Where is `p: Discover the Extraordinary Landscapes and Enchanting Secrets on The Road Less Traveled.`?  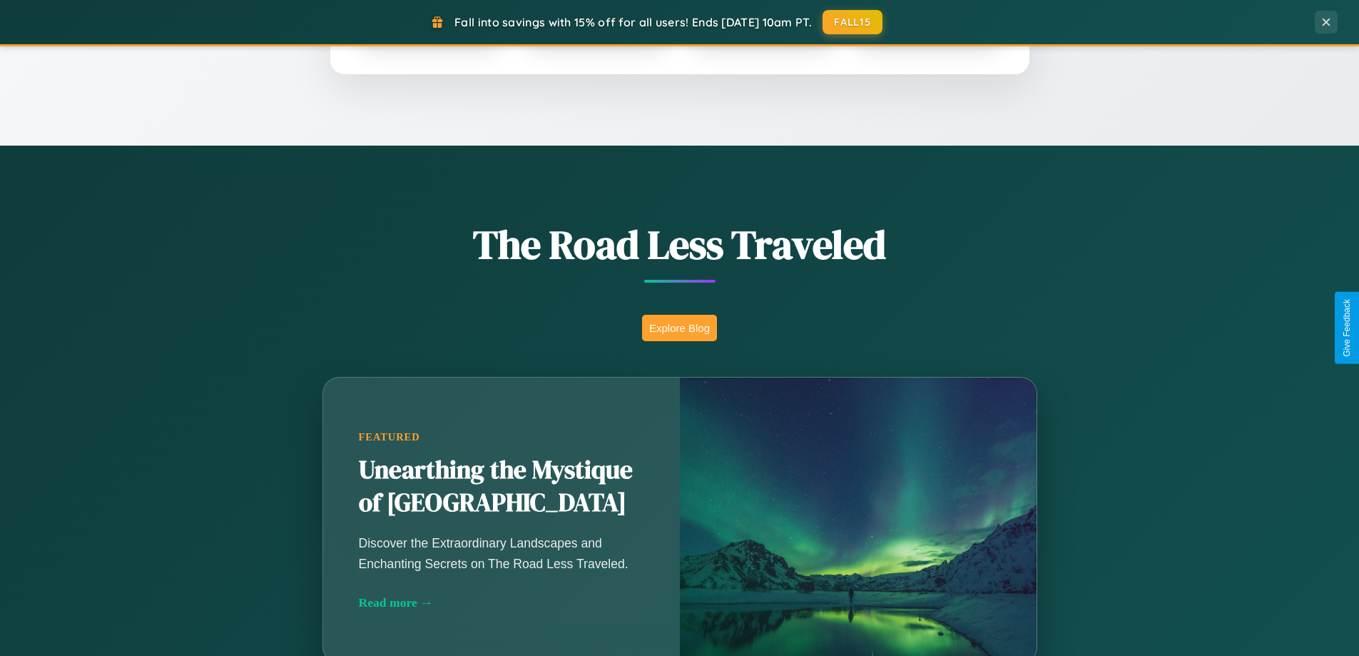 p: Discover the Extraordinary Landscapes and Enchanting Secrets on The Road Less Traveled. is located at coordinates (502, 553).